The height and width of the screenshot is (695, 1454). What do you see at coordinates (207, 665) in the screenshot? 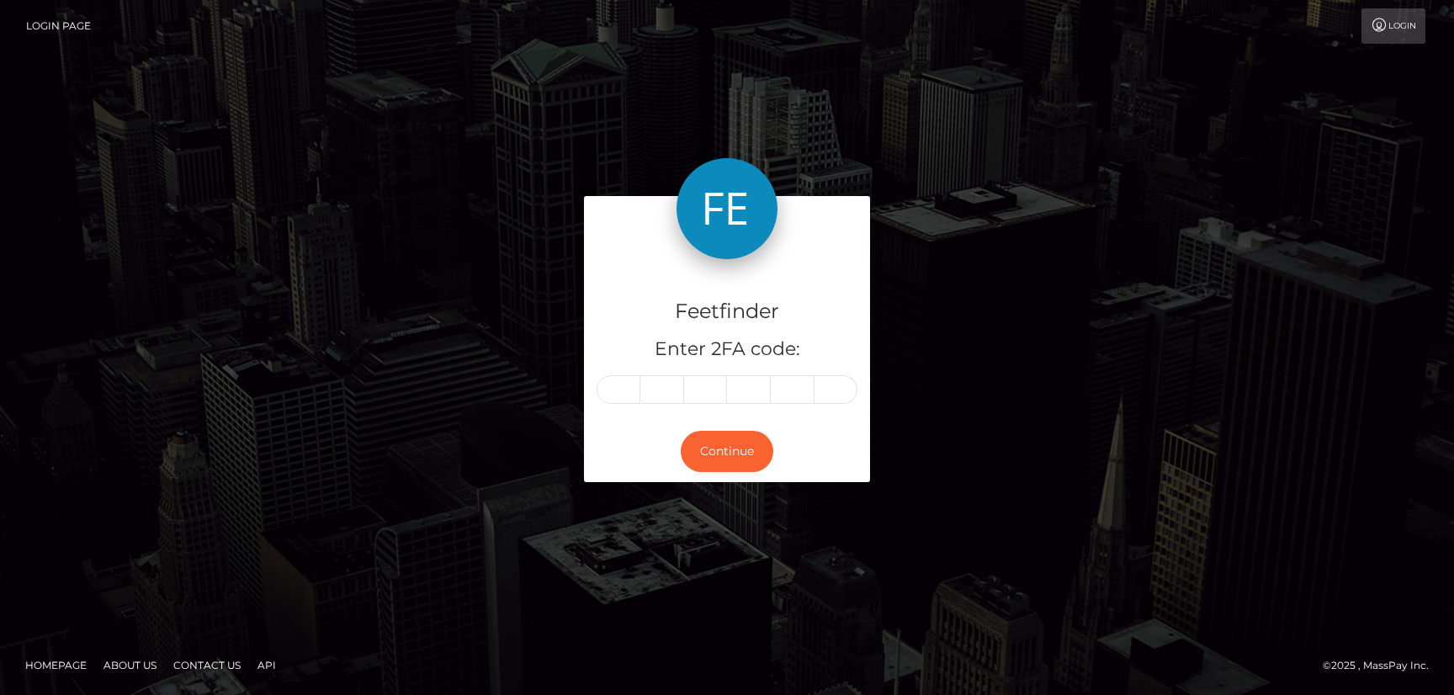
I see `a: Contact Us` at bounding box center [207, 665].